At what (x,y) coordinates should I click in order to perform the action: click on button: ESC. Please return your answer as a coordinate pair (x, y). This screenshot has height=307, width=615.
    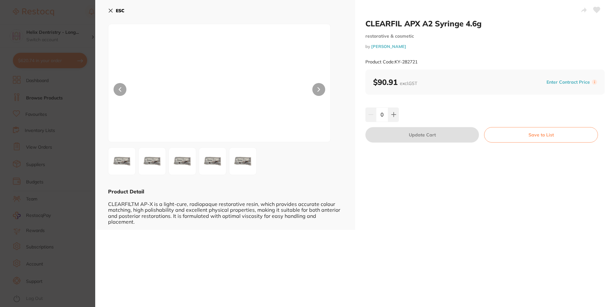
    Looking at the image, I should click on (116, 11).